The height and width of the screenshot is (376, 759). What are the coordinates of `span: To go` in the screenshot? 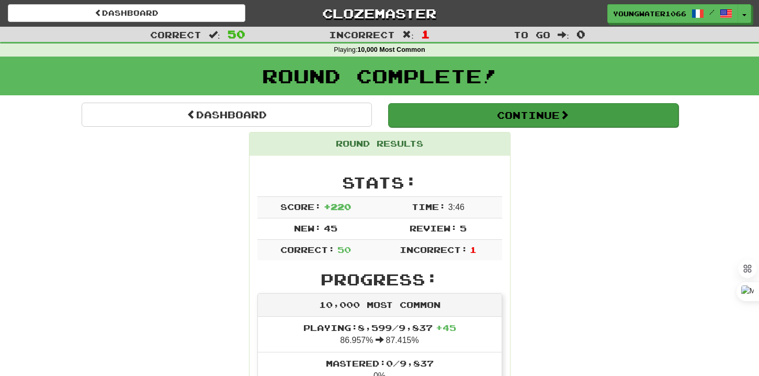 It's located at (532, 35).